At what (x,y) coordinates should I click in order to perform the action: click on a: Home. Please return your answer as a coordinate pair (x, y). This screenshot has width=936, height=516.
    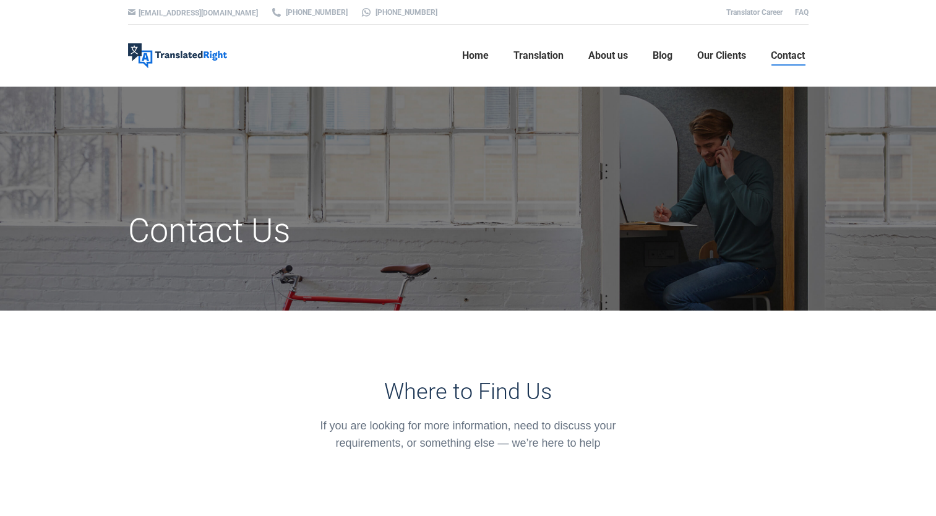
    Looking at the image, I should click on (475, 56).